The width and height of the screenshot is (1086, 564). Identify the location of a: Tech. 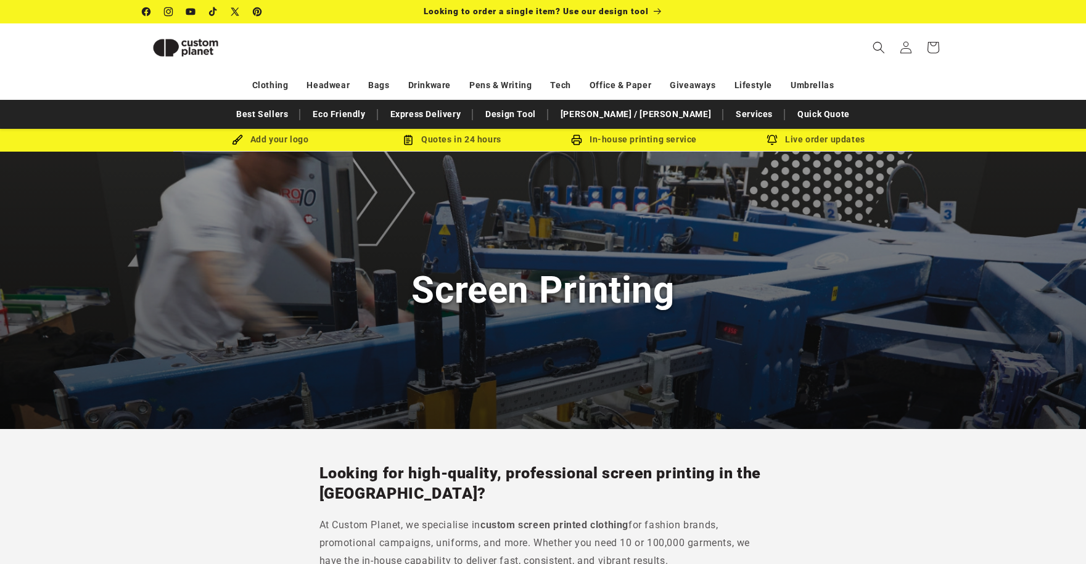
(560, 85).